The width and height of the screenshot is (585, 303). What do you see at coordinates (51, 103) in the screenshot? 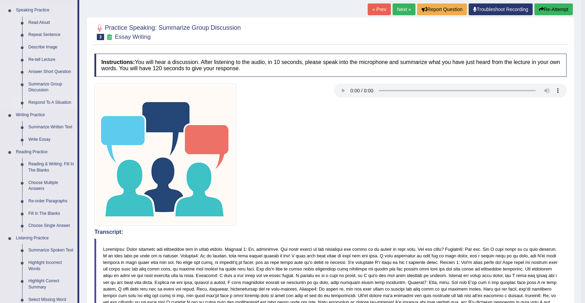
I see `a: Respond To A Situation` at bounding box center [51, 103].